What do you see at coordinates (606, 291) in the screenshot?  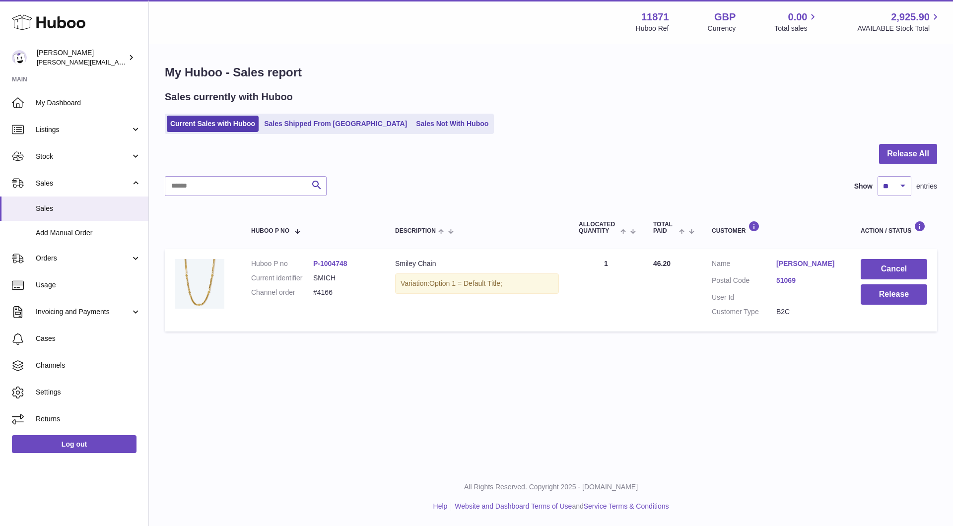 I see `td: 1` at bounding box center [606, 291].